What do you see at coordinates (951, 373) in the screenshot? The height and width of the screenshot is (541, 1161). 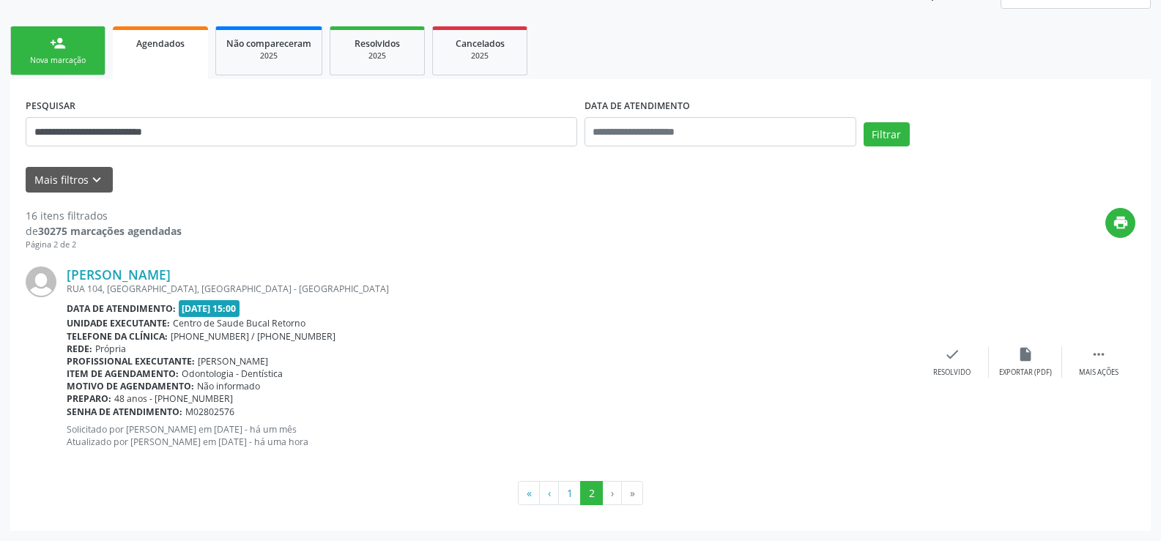 I see `div: Resolvido` at bounding box center [951, 373].